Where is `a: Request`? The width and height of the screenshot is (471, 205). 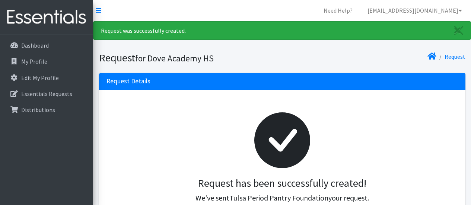 a: Request is located at coordinates (455, 57).